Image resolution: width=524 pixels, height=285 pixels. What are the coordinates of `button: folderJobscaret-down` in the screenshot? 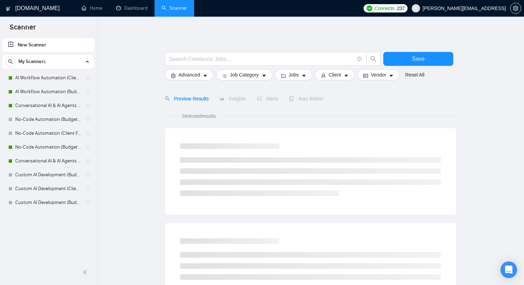 It's located at (294, 75).